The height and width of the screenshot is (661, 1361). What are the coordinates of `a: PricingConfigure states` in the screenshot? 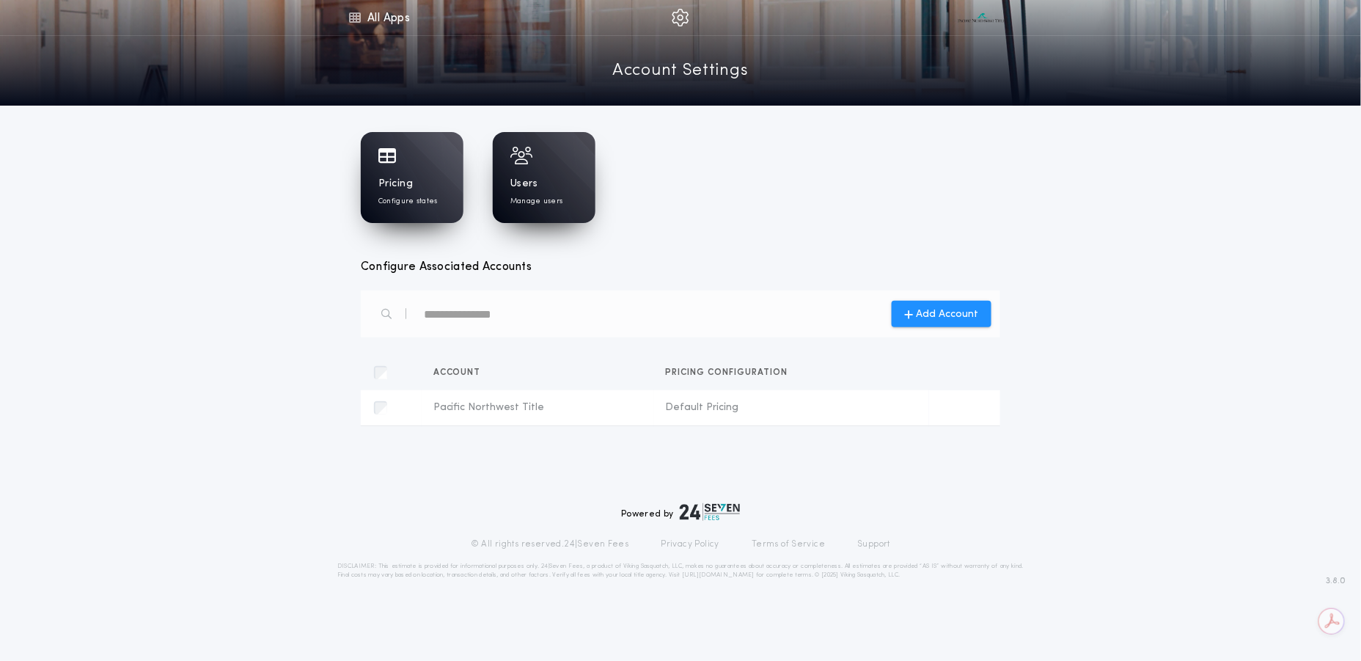 It's located at (412, 177).